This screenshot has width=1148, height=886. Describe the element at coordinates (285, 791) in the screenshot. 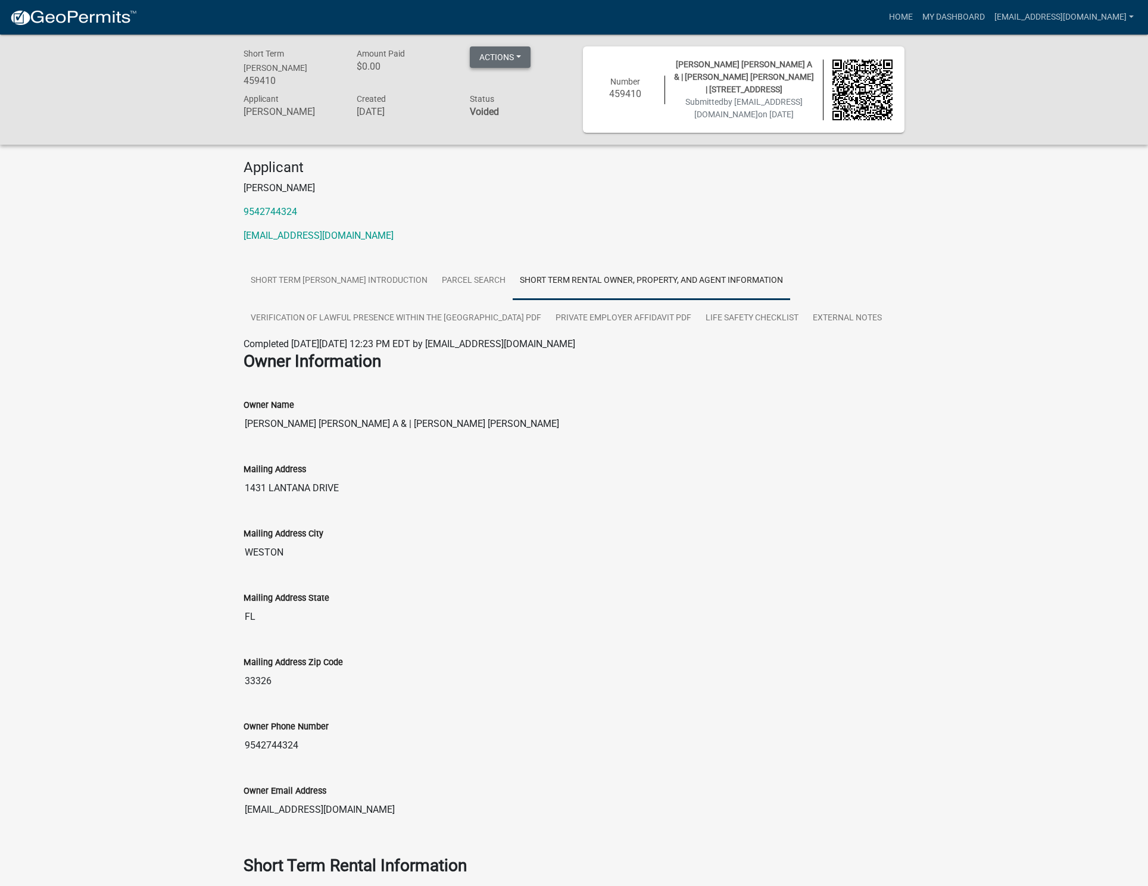

I see `label: Owner Email Address` at that location.